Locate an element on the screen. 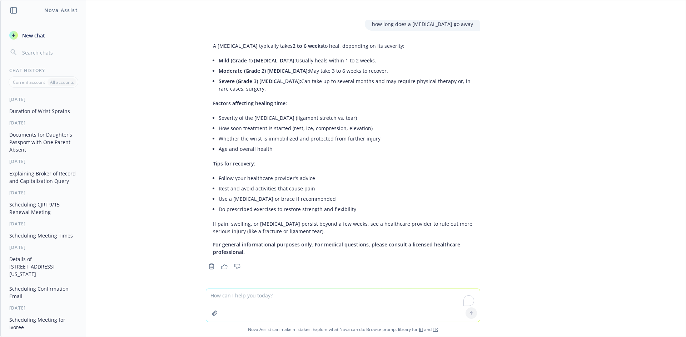  li: Follow your healthcare provider's advice is located at coordinates (346, 178).